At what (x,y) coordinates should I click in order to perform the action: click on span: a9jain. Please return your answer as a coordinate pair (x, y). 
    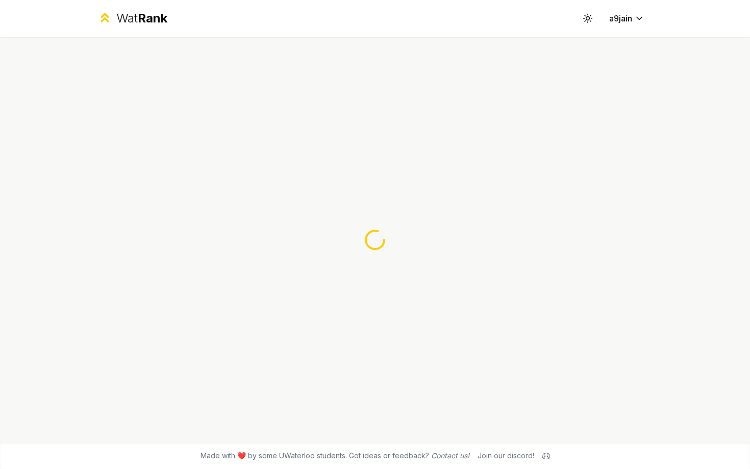
    Looking at the image, I should click on (621, 18).